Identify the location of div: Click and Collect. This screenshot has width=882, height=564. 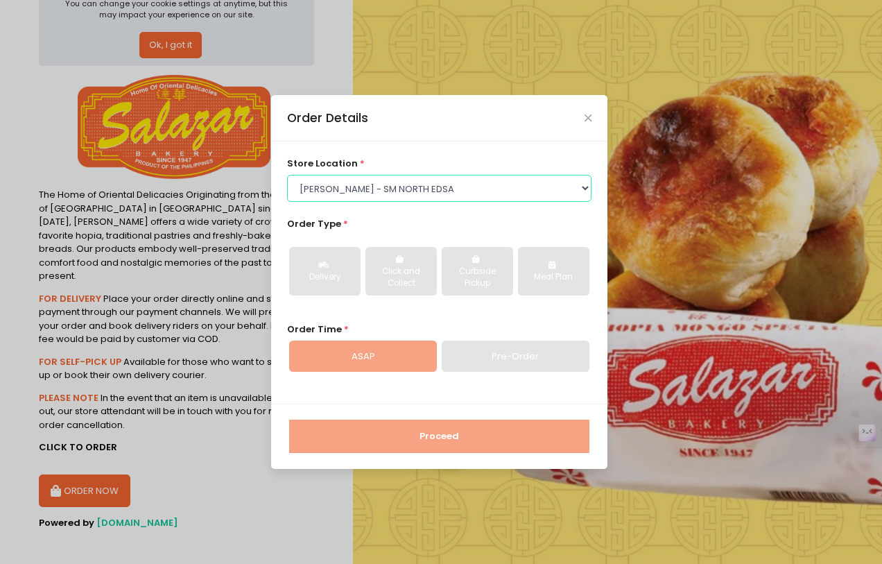
(401, 277).